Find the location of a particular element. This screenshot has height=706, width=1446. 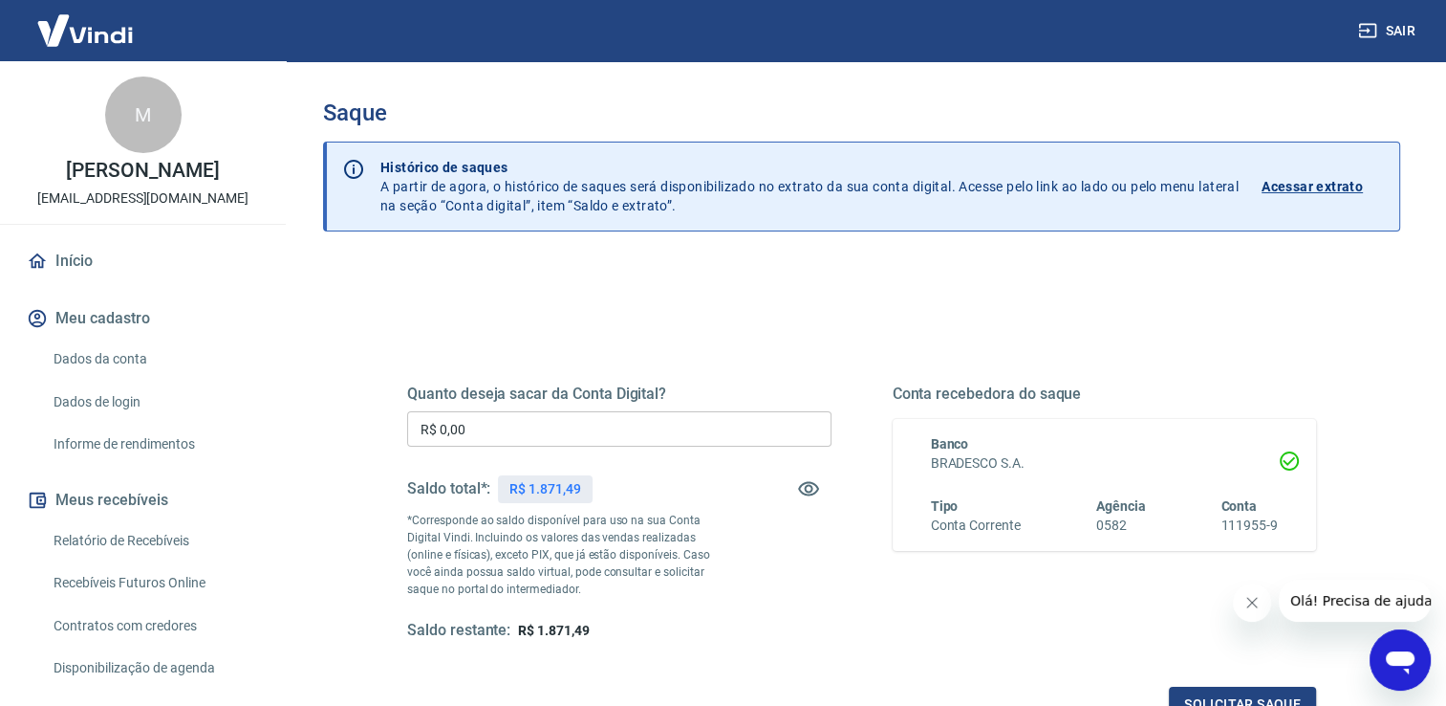

span: Banco is located at coordinates (950, 444).